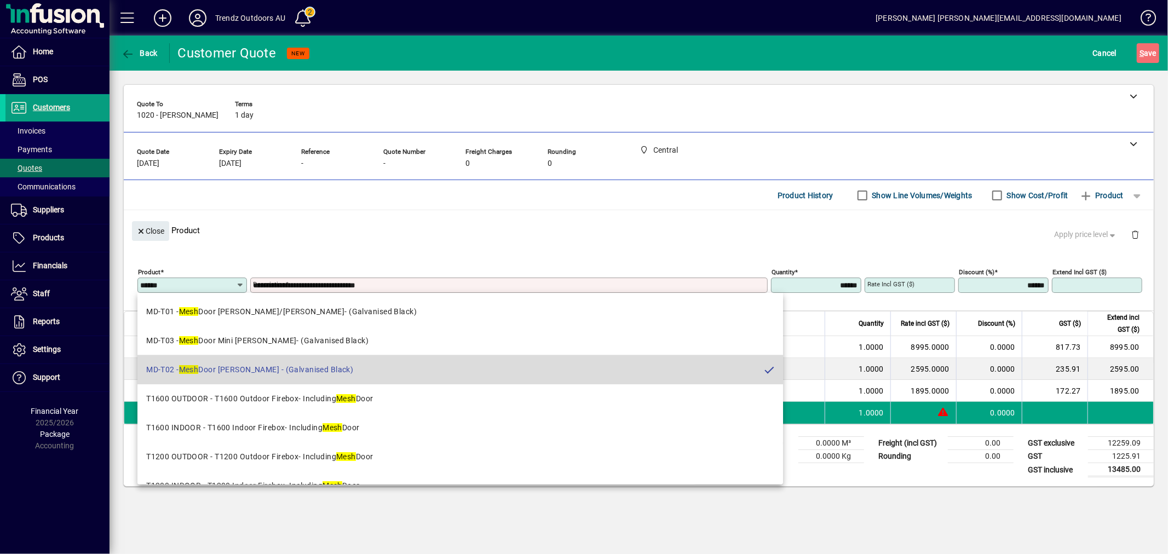  I want to click on span: Item, so click(173, 324).